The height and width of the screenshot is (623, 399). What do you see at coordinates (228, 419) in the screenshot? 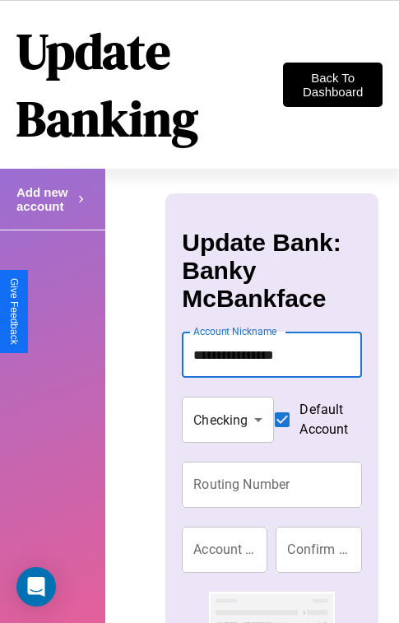
I see `div: Checking` at bounding box center [228, 419].